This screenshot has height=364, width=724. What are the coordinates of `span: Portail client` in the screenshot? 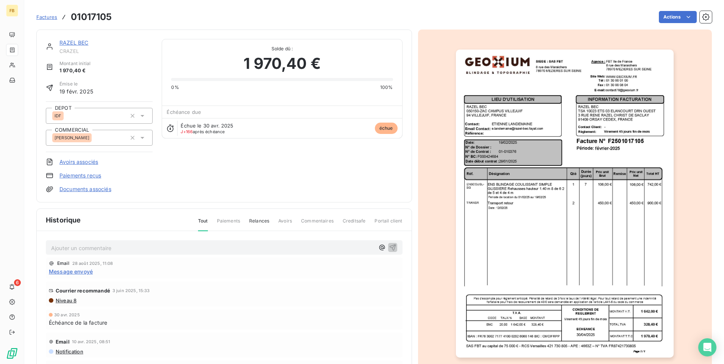 It's located at (388, 224).